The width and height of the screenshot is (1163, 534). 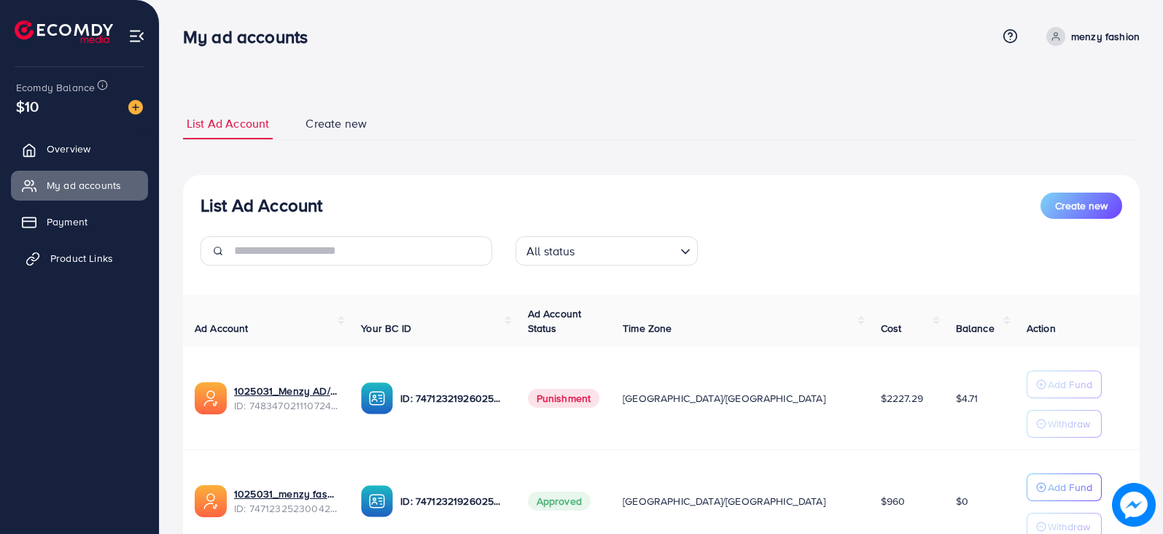 I want to click on span: $960, so click(x=893, y=501).